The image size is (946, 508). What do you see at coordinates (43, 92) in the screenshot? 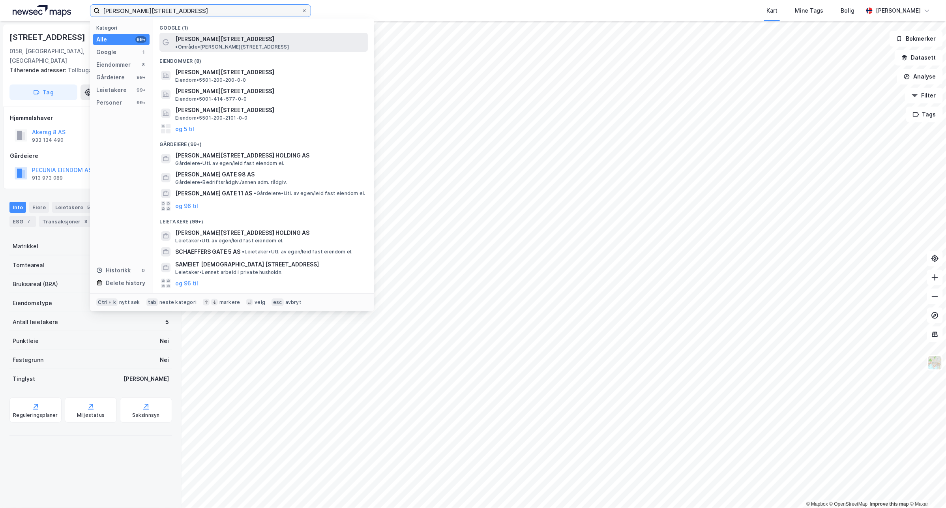
I see `button: Tag` at bounding box center [43, 92].